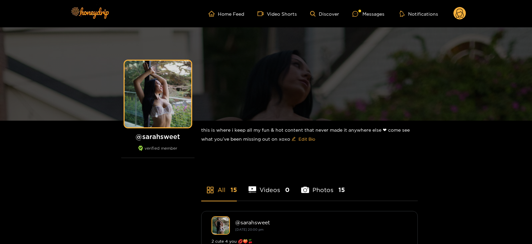 The image size is (532, 244). Describe the element at coordinates (219, 186) in the screenshot. I see `li: All` at that location.